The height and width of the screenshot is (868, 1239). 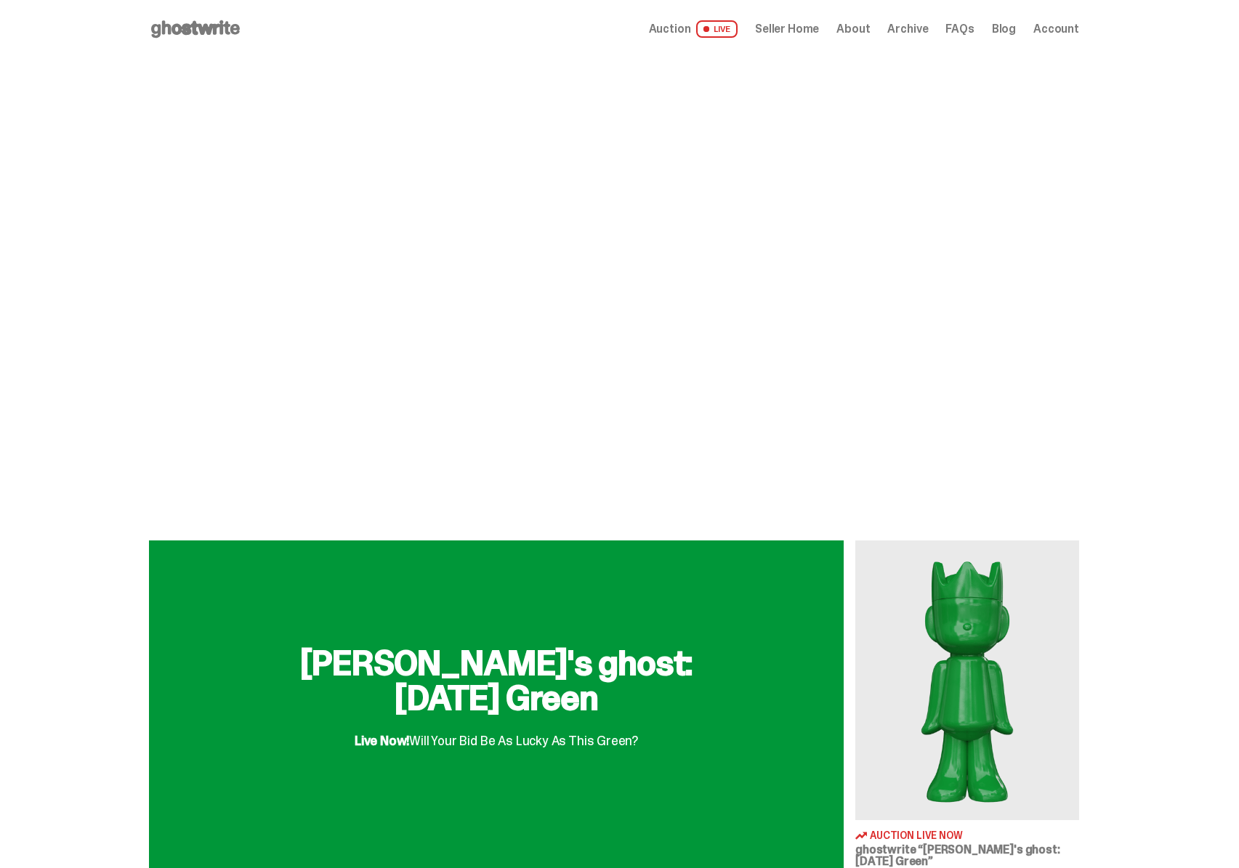 I want to click on span: LIVE, so click(x=716, y=29).